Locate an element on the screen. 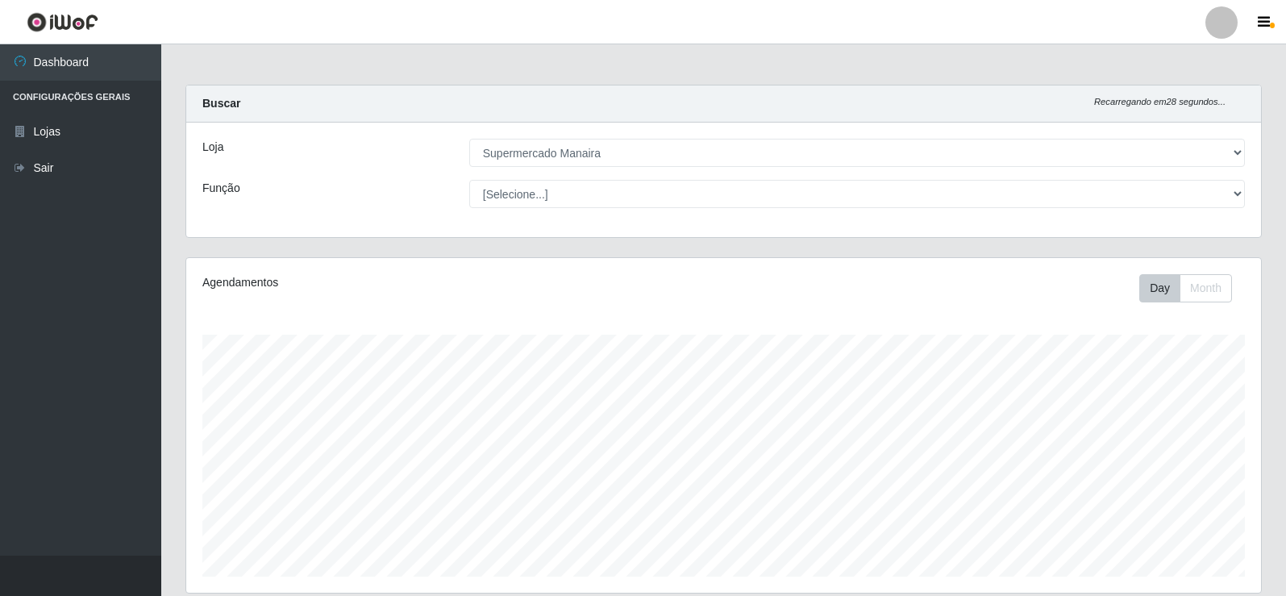  button: Day is located at coordinates (1159, 288).